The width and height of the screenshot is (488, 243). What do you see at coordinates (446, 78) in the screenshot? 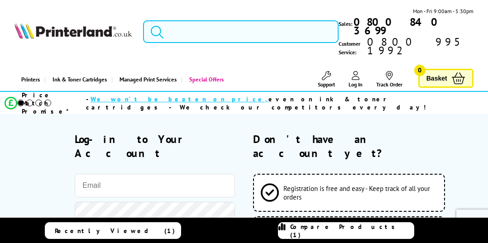
I see `a: Basket 0` at bounding box center [446, 78].